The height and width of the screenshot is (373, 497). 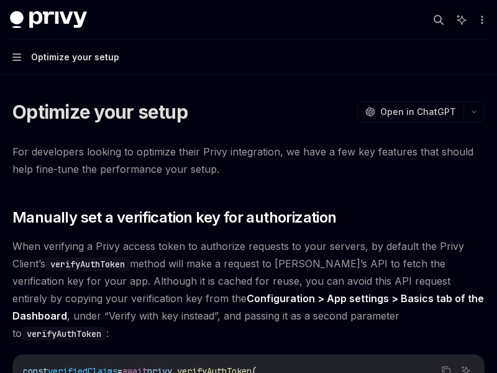 What do you see at coordinates (248, 160) in the screenshot?
I see `span: For developers looking to optimize their Privy integration, we have a few key features that shoul...` at bounding box center [248, 160].